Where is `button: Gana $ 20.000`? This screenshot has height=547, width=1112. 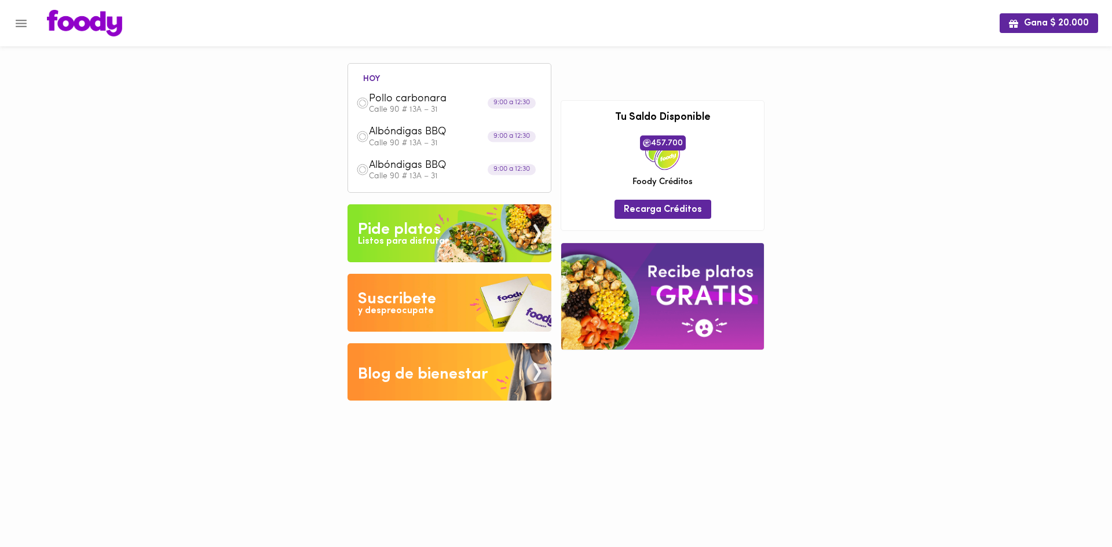
button: Gana $ 20.000 is located at coordinates (1049, 23).